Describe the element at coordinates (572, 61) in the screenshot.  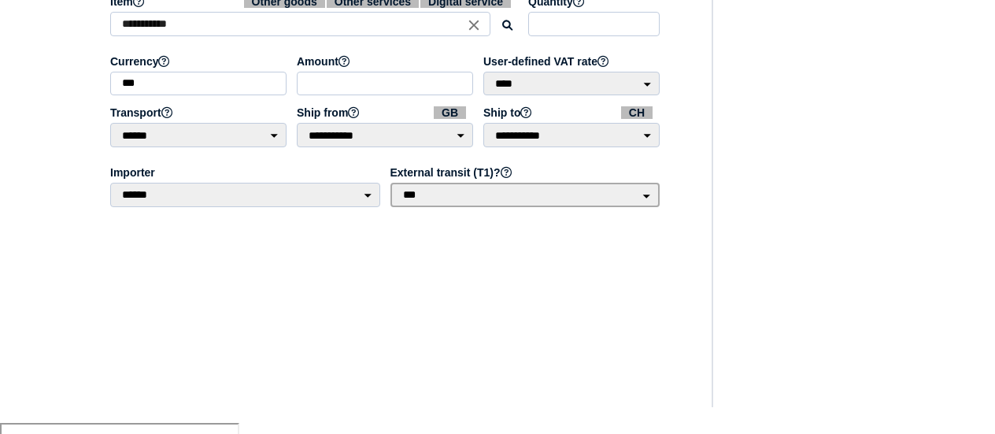
I see `label: User-defined VAT rate` at that location.